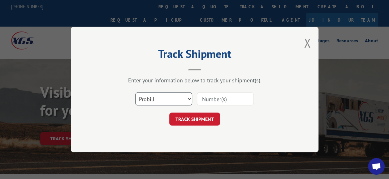 This screenshot has width=389, height=179. What do you see at coordinates (377, 167) in the screenshot?
I see `div: Open chat` at bounding box center [377, 167].